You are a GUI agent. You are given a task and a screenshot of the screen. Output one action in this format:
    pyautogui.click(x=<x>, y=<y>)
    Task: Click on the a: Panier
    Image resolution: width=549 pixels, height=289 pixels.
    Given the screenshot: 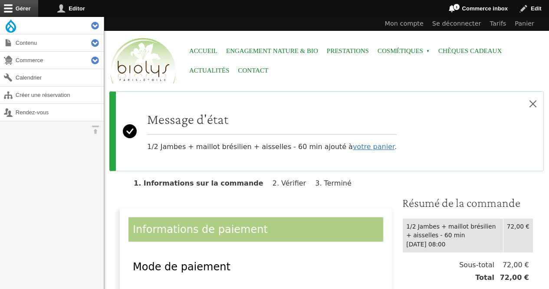 What is the action you would take?
    pyautogui.click(x=524, y=24)
    